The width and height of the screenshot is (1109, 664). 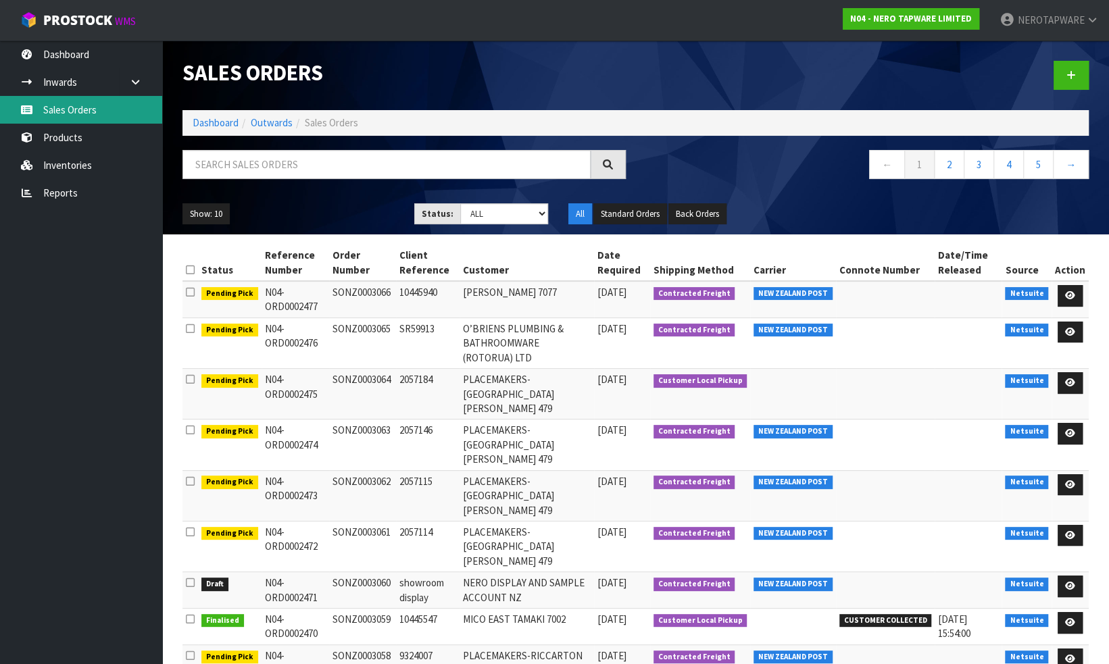 I want to click on strong: Status:, so click(x=437, y=214).